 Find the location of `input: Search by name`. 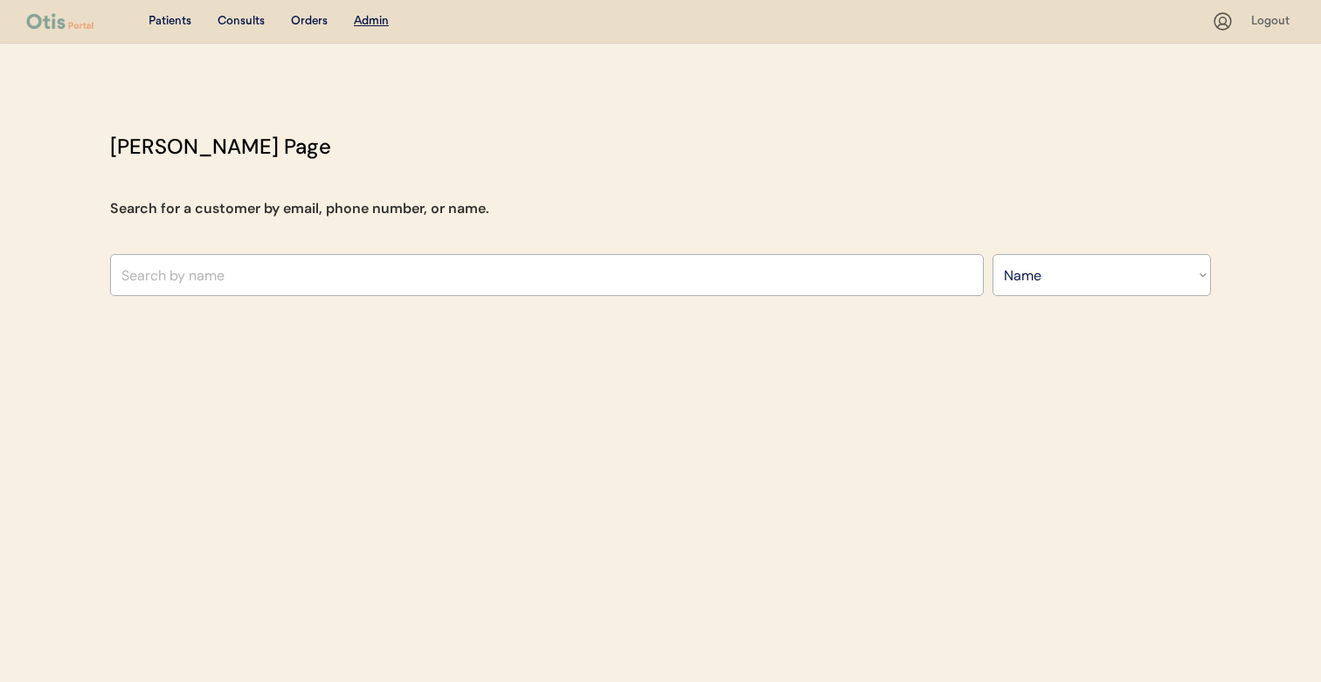

input: Search by name is located at coordinates (547, 275).